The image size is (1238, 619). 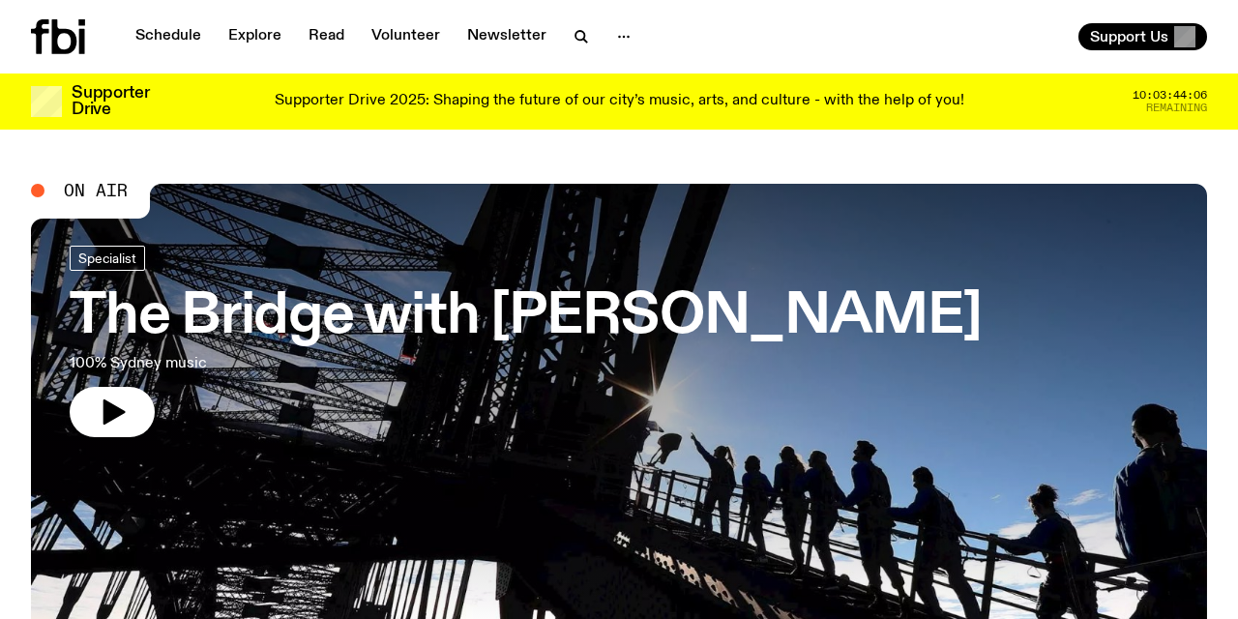 What do you see at coordinates (507, 37) in the screenshot?
I see `a: Newsletter` at bounding box center [507, 37].